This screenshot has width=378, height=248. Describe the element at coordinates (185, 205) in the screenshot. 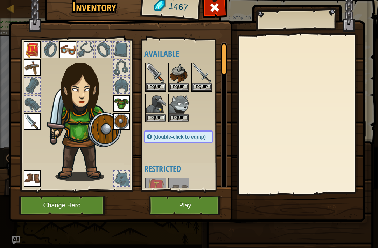

I see `button: Play` at that location.